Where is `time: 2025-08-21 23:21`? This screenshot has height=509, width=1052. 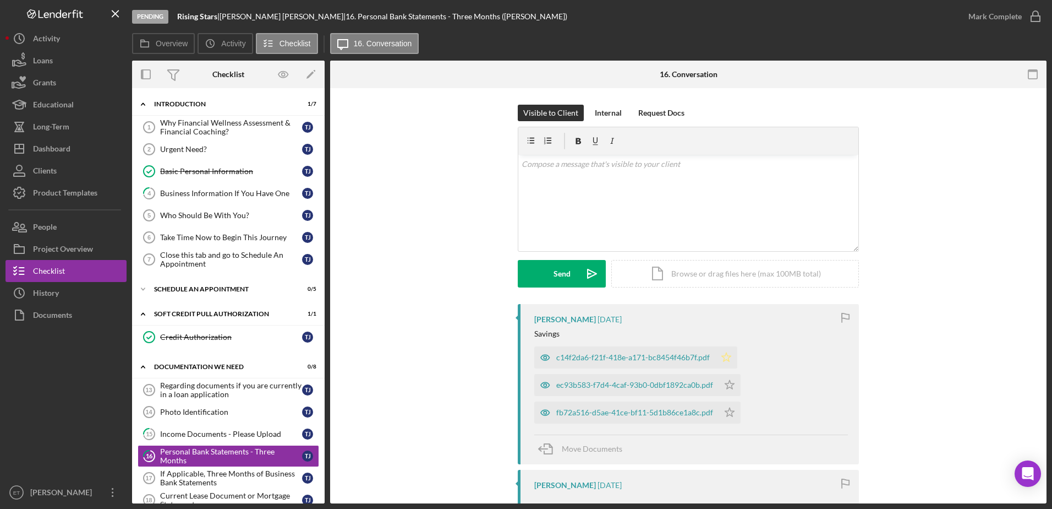 time: 2025-08-21 23:21 is located at coordinates (610, 485).